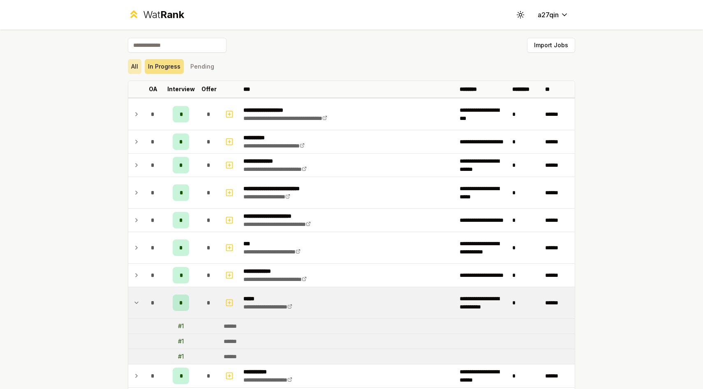 The width and height of the screenshot is (703, 389). Describe the element at coordinates (156, 15) in the screenshot. I see `a: WatRank` at that location.